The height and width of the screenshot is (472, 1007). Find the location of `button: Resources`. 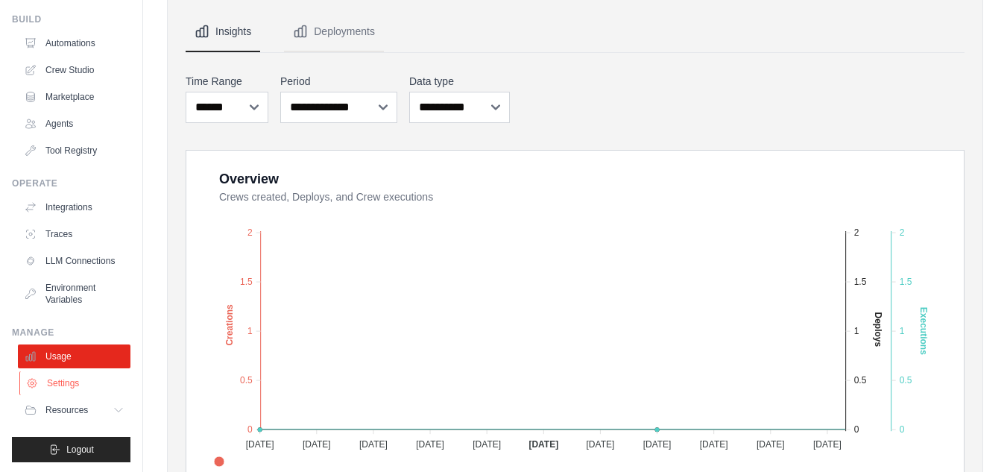

button: Resources is located at coordinates (74, 410).